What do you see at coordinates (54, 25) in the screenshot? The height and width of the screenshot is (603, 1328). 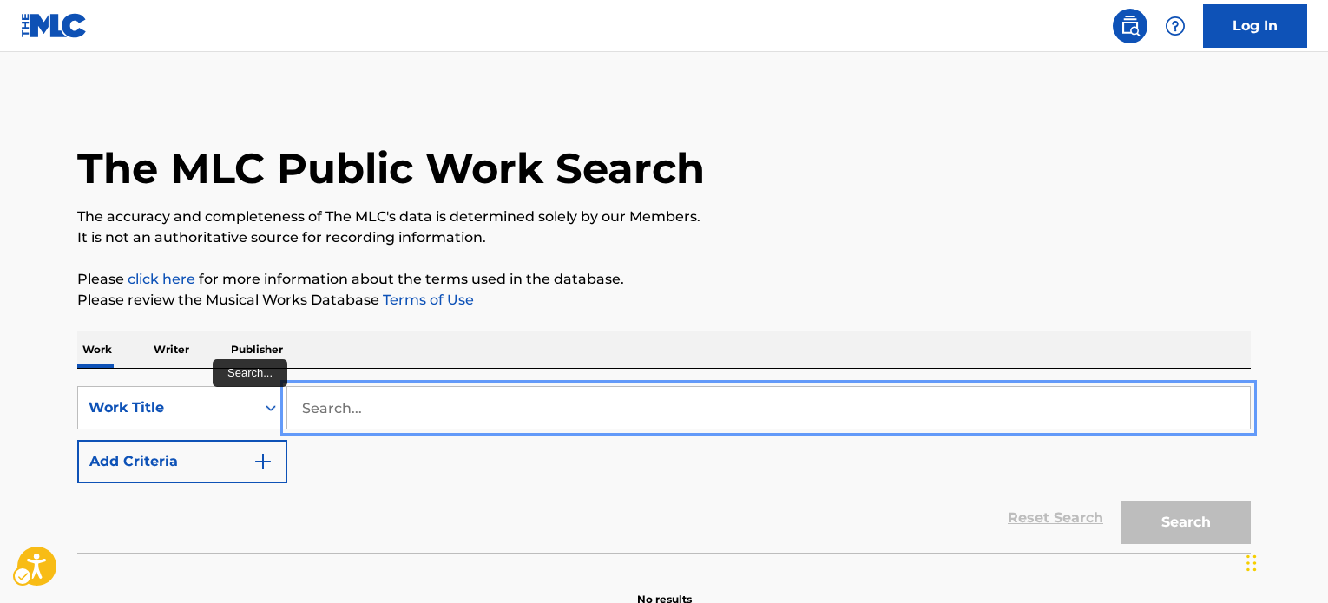 I see `img: MLC Logo` at bounding box center [54, 25].